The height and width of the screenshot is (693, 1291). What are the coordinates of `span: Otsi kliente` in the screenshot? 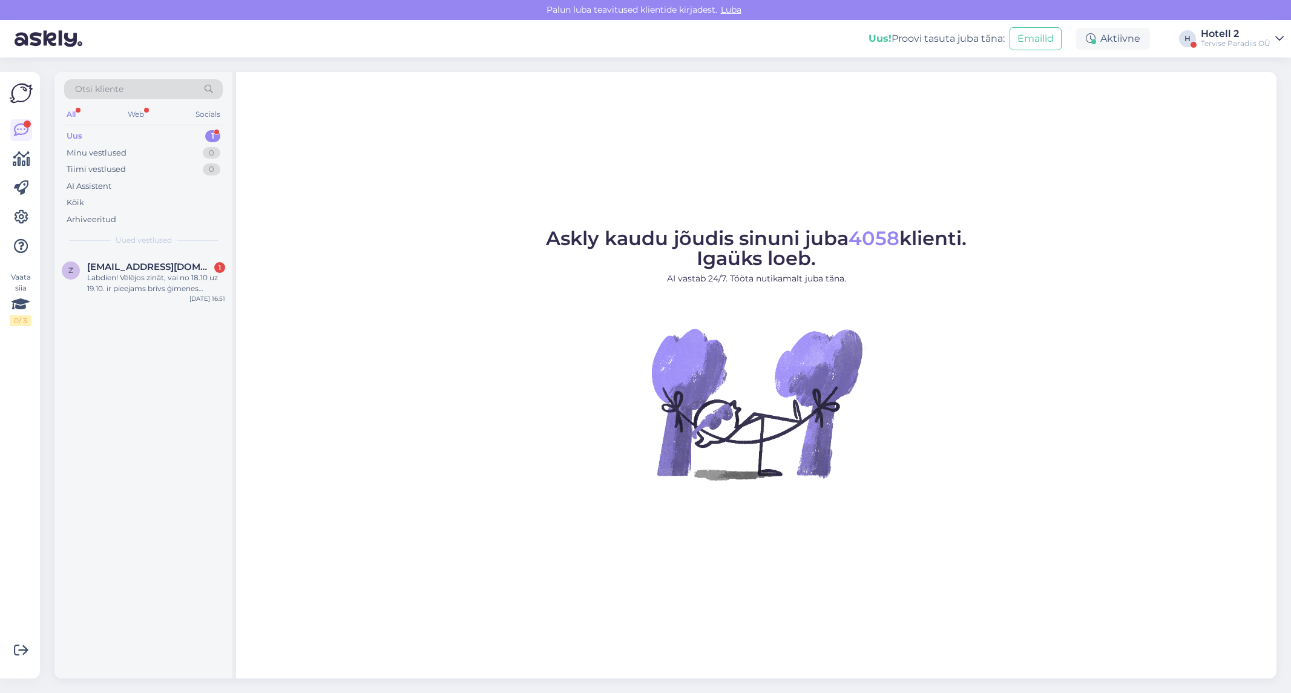 It's located at (99, 89).